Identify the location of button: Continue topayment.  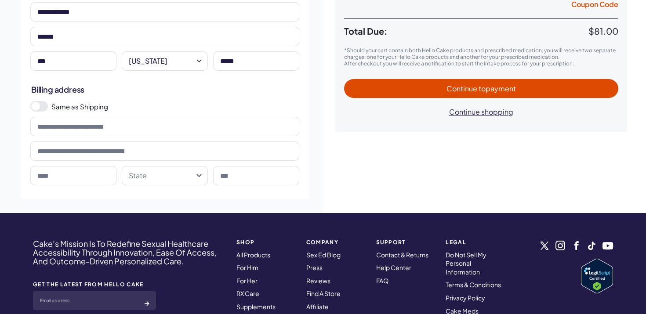
(481, 88).